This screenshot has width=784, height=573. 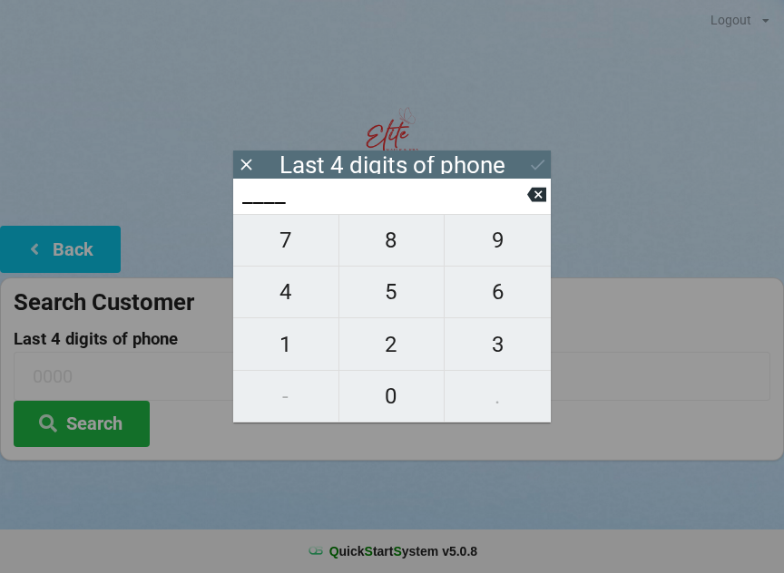 What do you see at coordinates (392, 240) in the screenshot?
I see `span: 8` at bounding box center [392, 240].